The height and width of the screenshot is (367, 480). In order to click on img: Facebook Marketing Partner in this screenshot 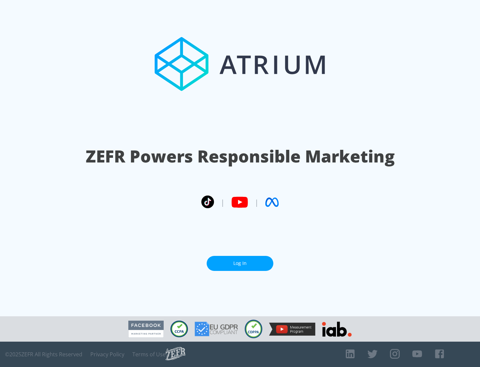, I will do `click(146, 329)`.